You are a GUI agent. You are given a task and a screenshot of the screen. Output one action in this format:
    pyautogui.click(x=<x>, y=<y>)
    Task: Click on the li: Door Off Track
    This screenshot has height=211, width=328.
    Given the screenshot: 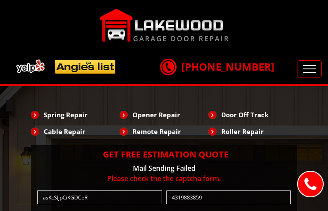 What is the action you would take?
    pyautogui.click(x=252, y=115)
    